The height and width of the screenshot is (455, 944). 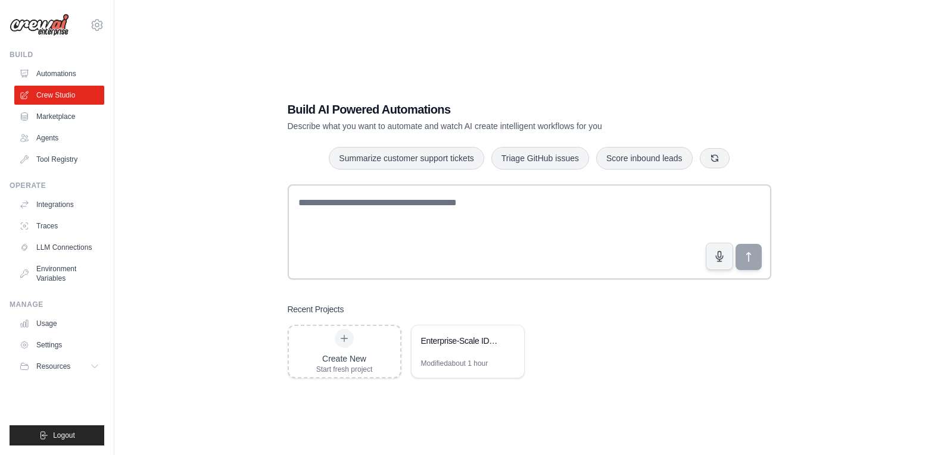 What do you see at coordinates (39, 25) in the screenshot?
I see `img: Logo` at bounding box center [39, 25].